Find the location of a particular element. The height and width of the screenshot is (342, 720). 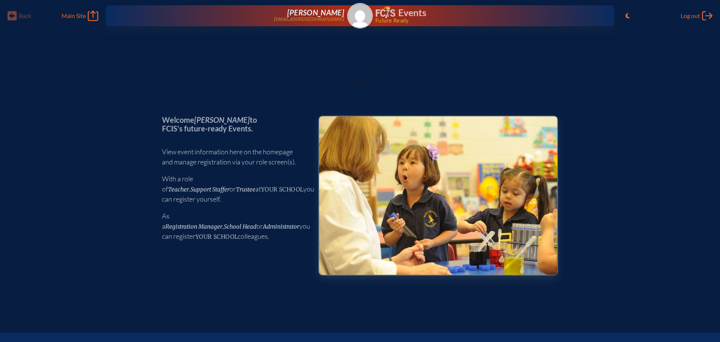

span: Trustee is located at coordinates (246, 189).